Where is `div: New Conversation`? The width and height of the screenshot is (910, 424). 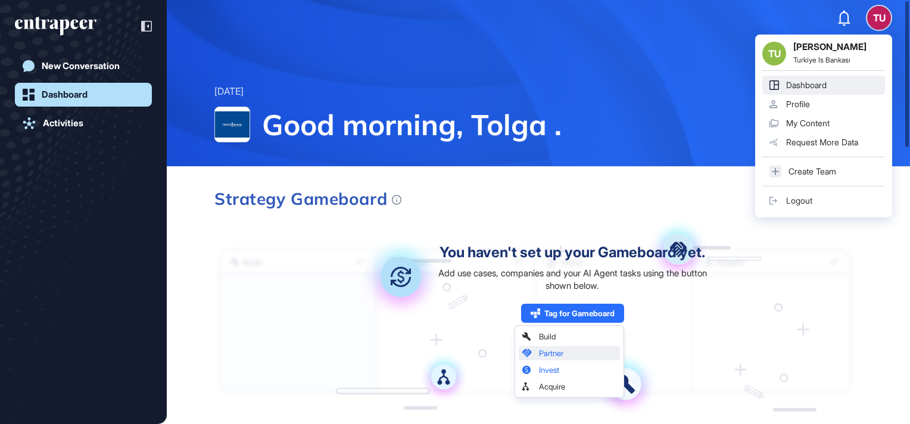
div: New Conversation is located at coordinates (80, 66).